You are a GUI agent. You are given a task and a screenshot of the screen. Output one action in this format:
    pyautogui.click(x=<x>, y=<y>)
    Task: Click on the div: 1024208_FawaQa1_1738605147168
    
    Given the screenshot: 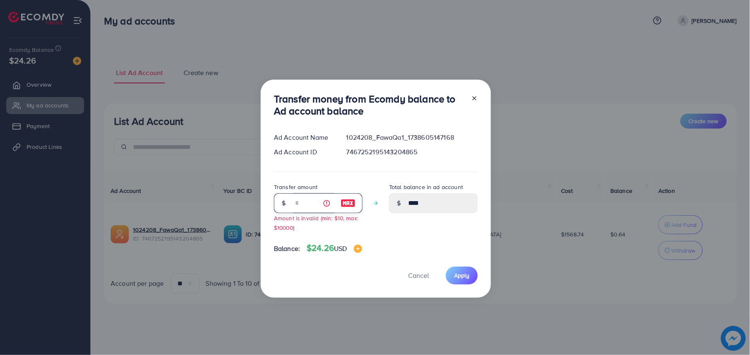 What is the action you would take?
    pyautogui.click(x=412, y=137)
    